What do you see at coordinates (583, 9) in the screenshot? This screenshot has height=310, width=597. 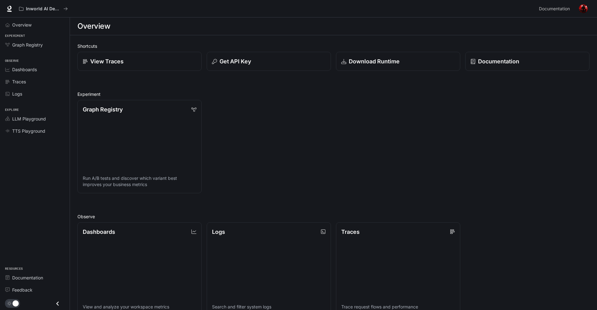 I see `button: User avatar` at bounding box center [583, 9].